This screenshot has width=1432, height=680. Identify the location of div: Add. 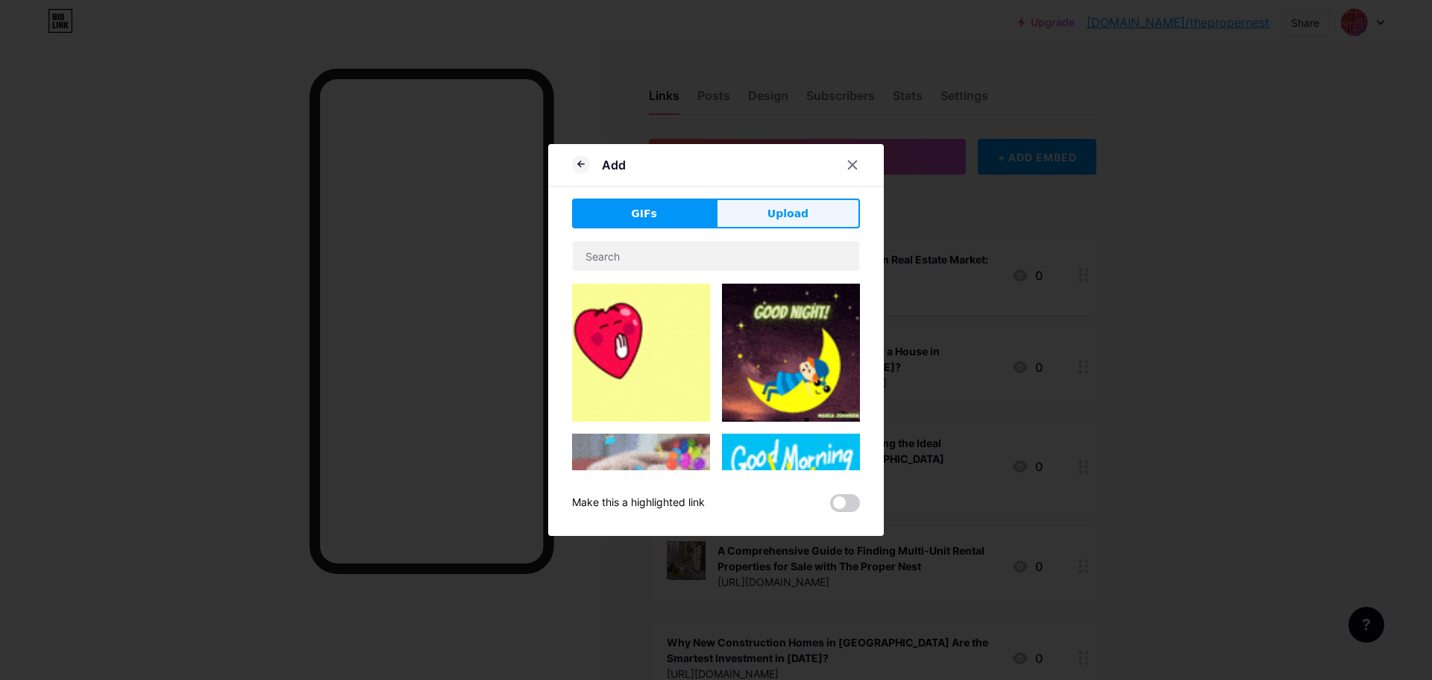
(614, 165).